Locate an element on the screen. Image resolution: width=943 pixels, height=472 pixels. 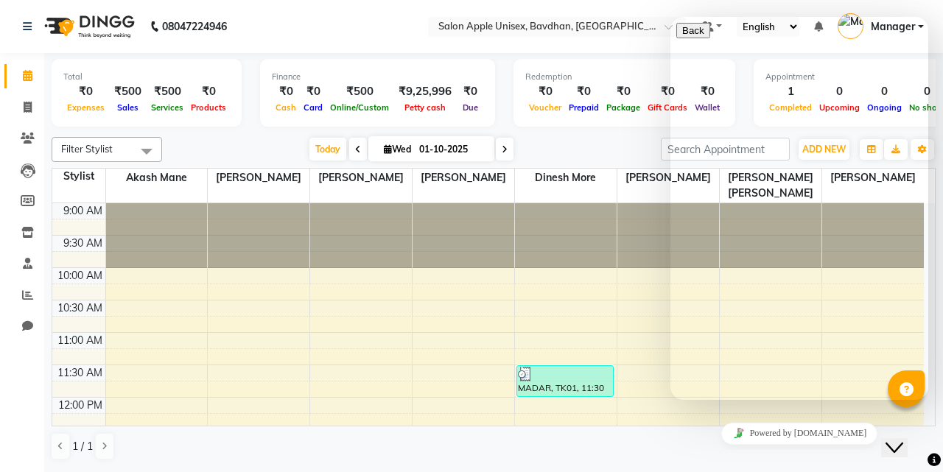
span: Due is located at coordinates (470, 108).